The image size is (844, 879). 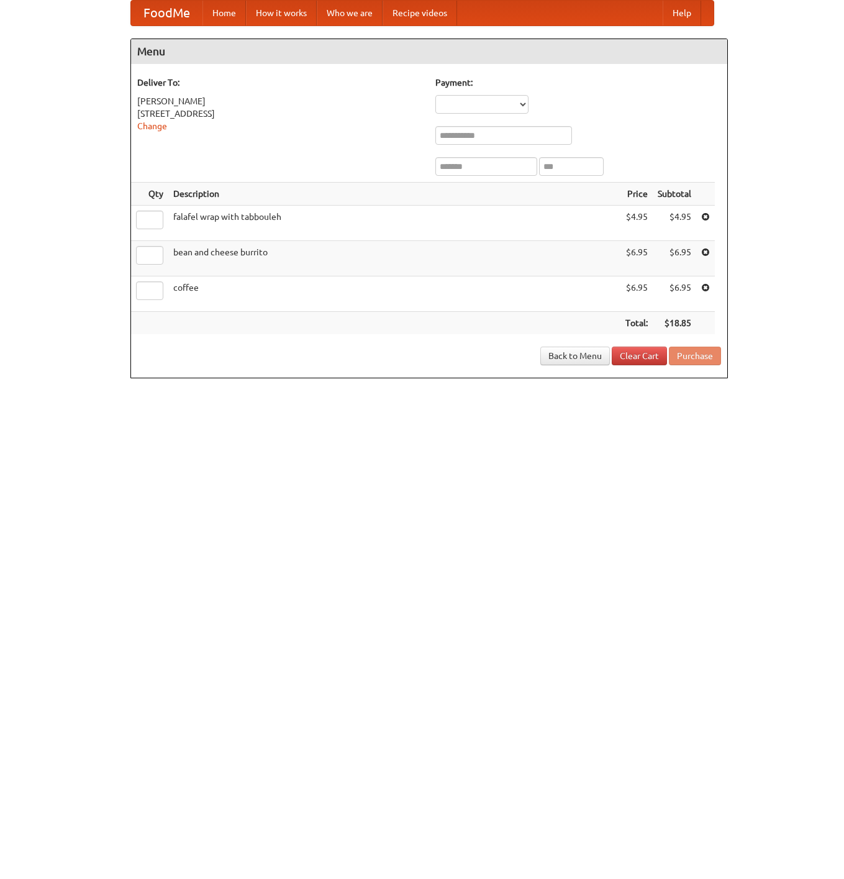 I want to click on th: $18.85, so click(x=675, y=323).